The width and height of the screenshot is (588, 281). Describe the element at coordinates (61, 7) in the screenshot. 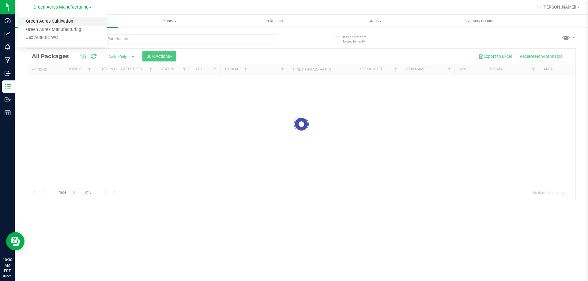

I see `span: Green Acres Manufacturing` at that location.